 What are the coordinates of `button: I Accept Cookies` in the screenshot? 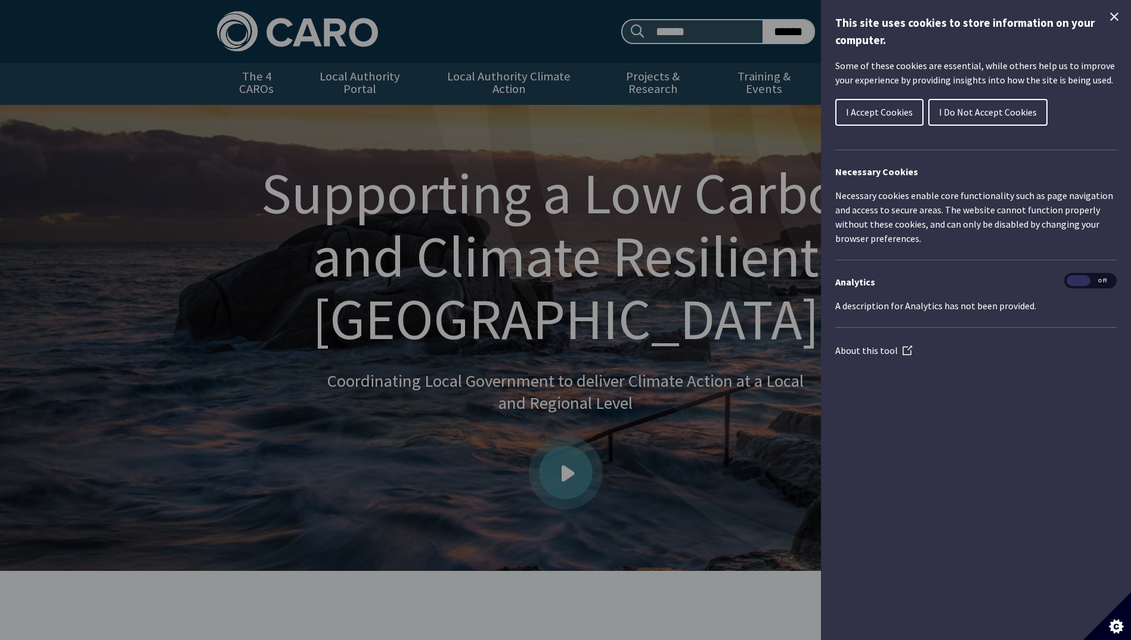 It's located at (879, 112).